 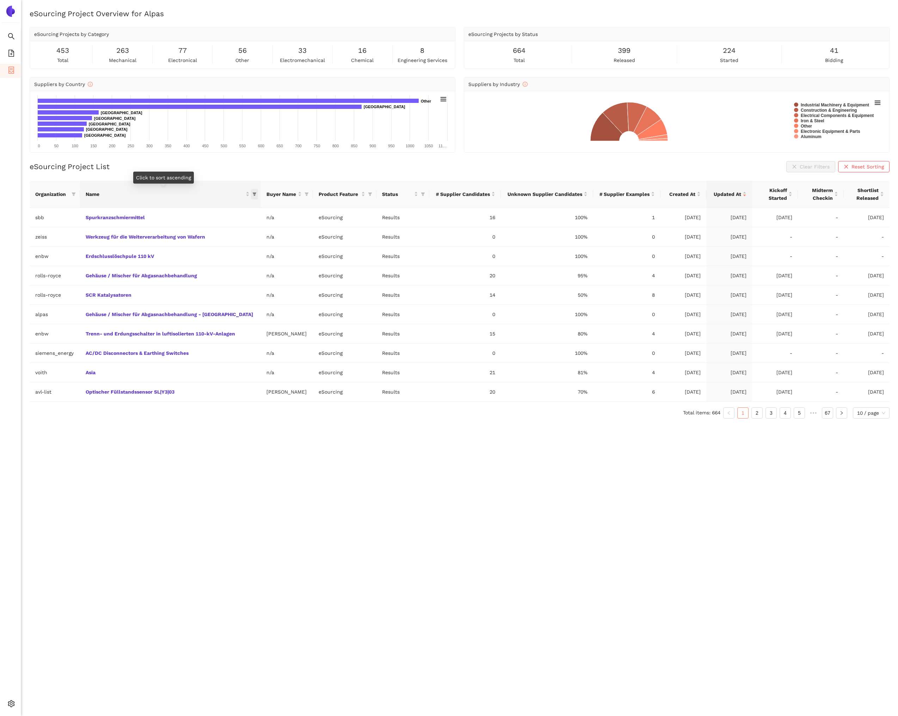 I want to click on li: Next 5 Pages, so click(x=814, y=413).